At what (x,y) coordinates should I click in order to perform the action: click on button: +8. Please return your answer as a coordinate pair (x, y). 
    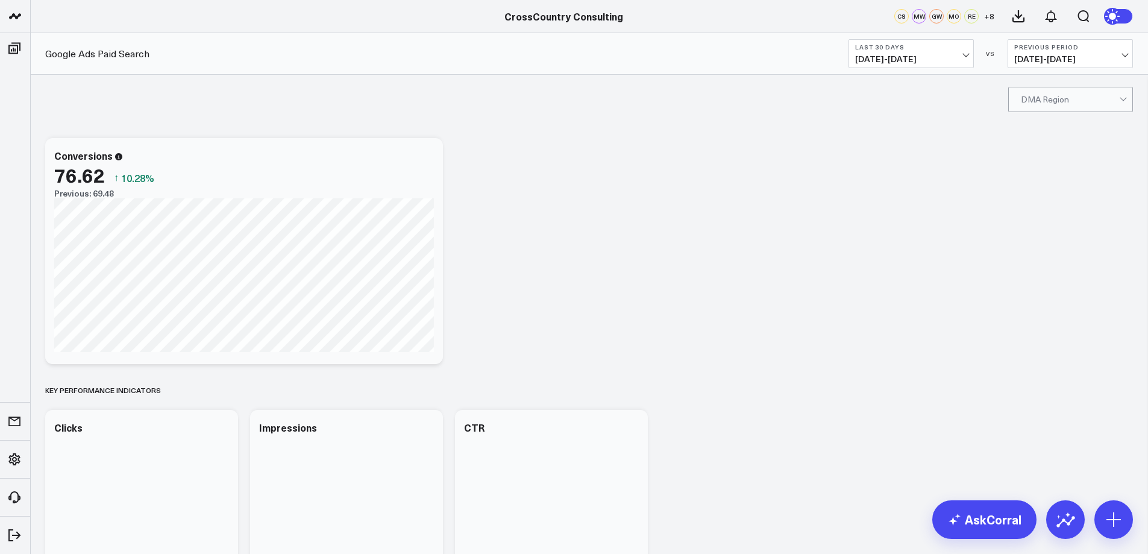
    Looking at the image, I should click on (988, 16).